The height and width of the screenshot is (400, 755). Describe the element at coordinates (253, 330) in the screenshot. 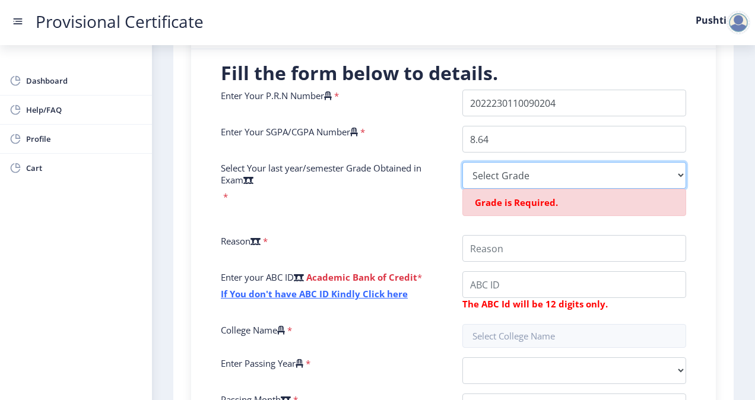

I see `label: College Name` at that location.